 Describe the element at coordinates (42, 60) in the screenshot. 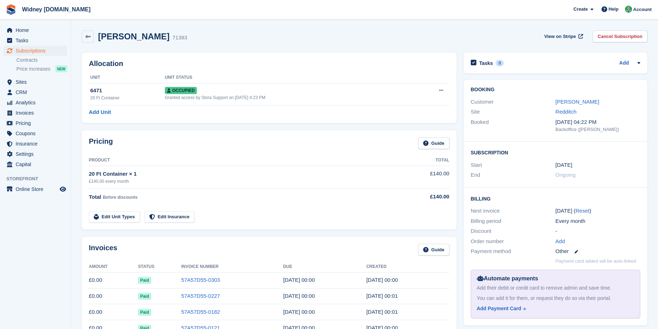

I see `a: Contracts` at that location.